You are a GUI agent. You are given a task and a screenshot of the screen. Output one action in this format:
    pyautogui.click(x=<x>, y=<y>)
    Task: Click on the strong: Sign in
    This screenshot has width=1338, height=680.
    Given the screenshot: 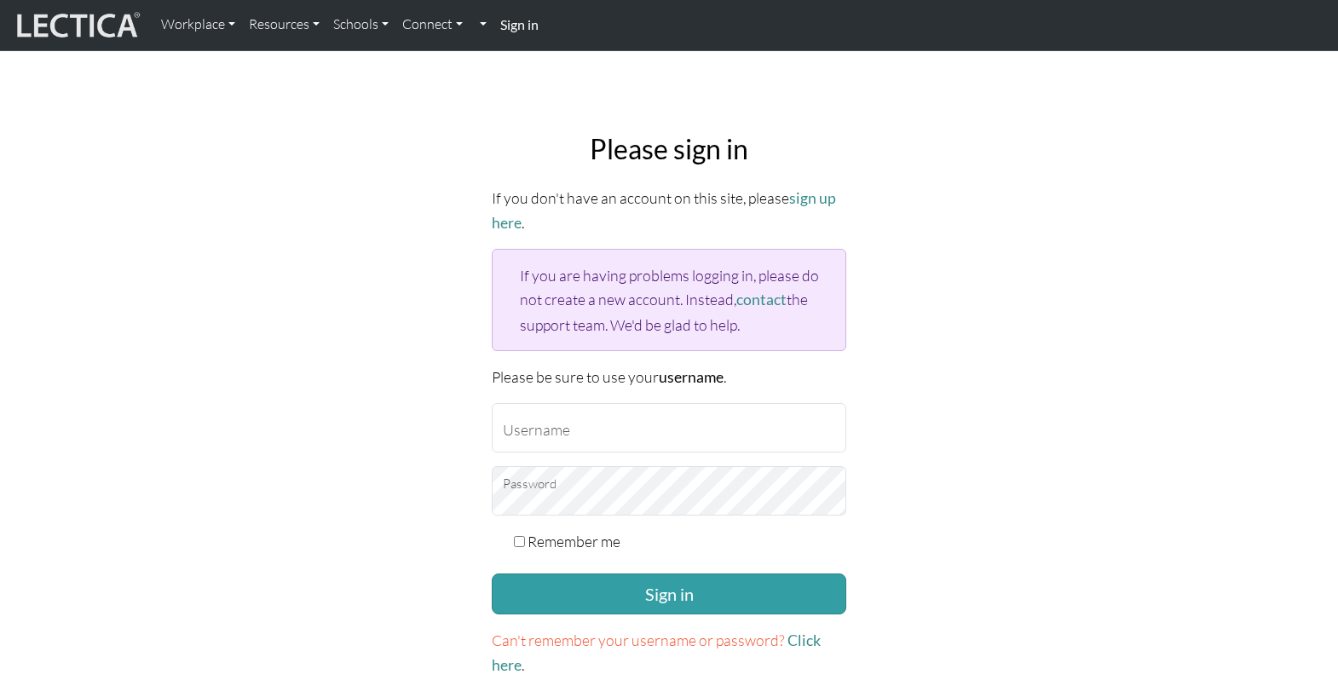 What is the action you would take?
    pyautogui.click(x=519, y=24)
    